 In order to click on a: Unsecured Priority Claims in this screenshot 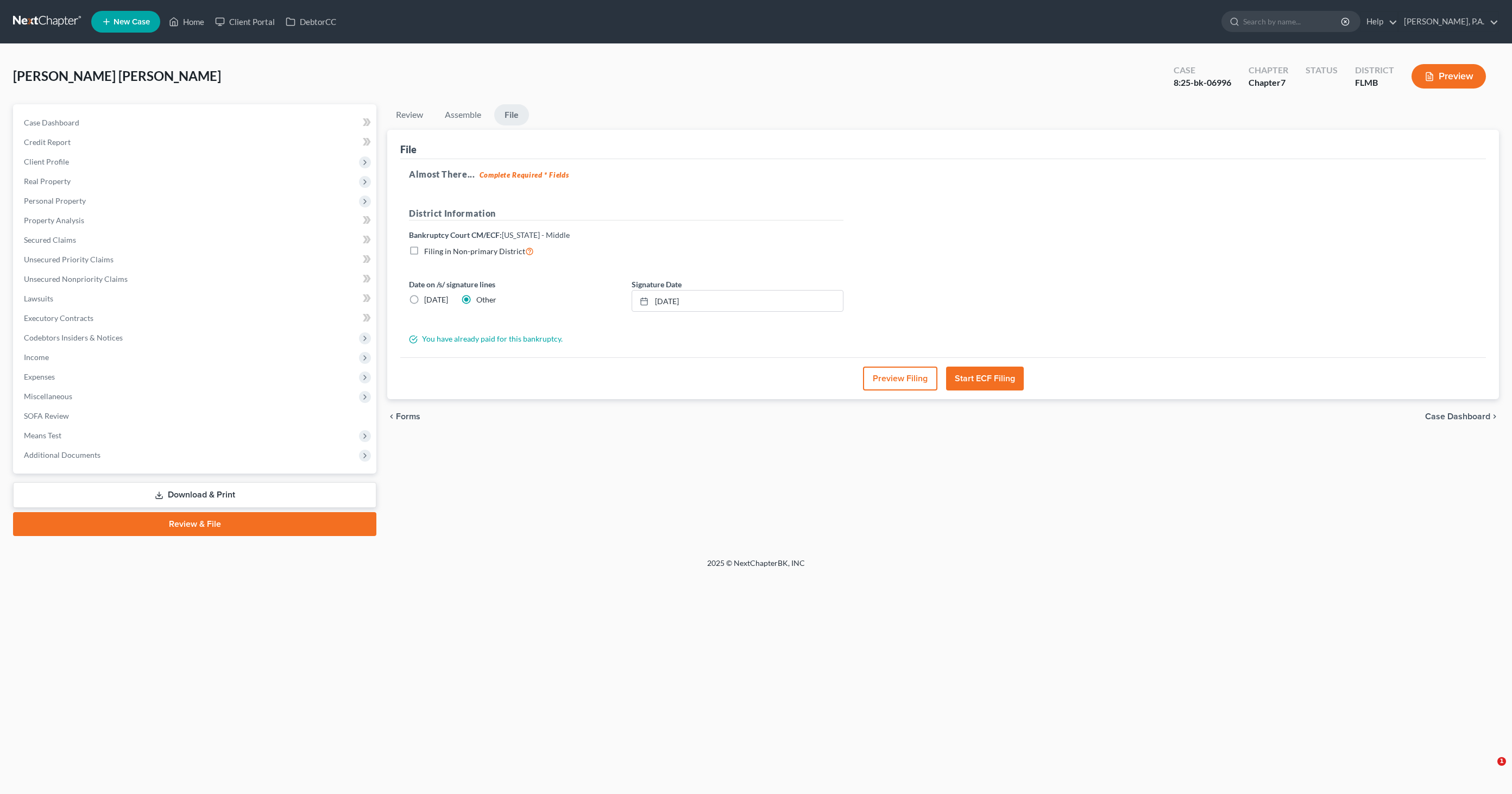, I will do `click(195, 260)`.